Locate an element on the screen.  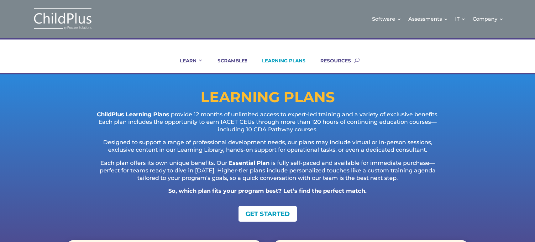
strong: ChildPlus Learning Plans is located at coordinates (133, 114).